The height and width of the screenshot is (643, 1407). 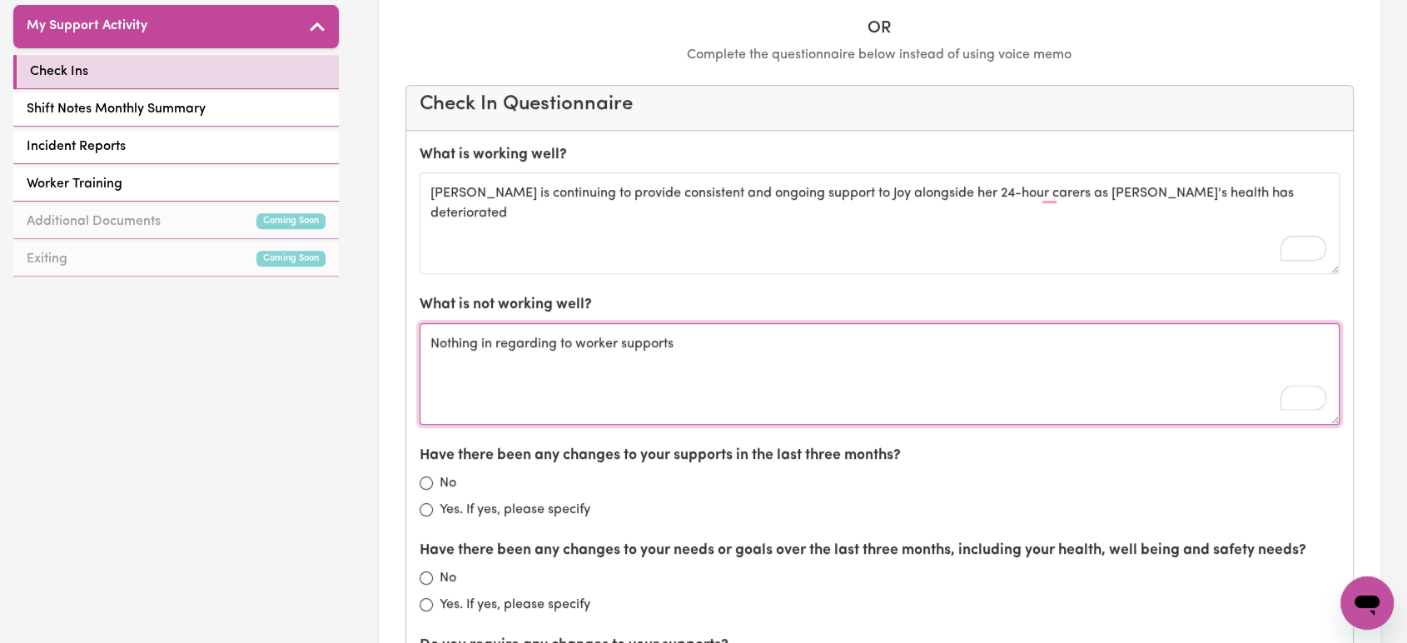 I want to click on a: Check Ins, so click(x=176, y=72).